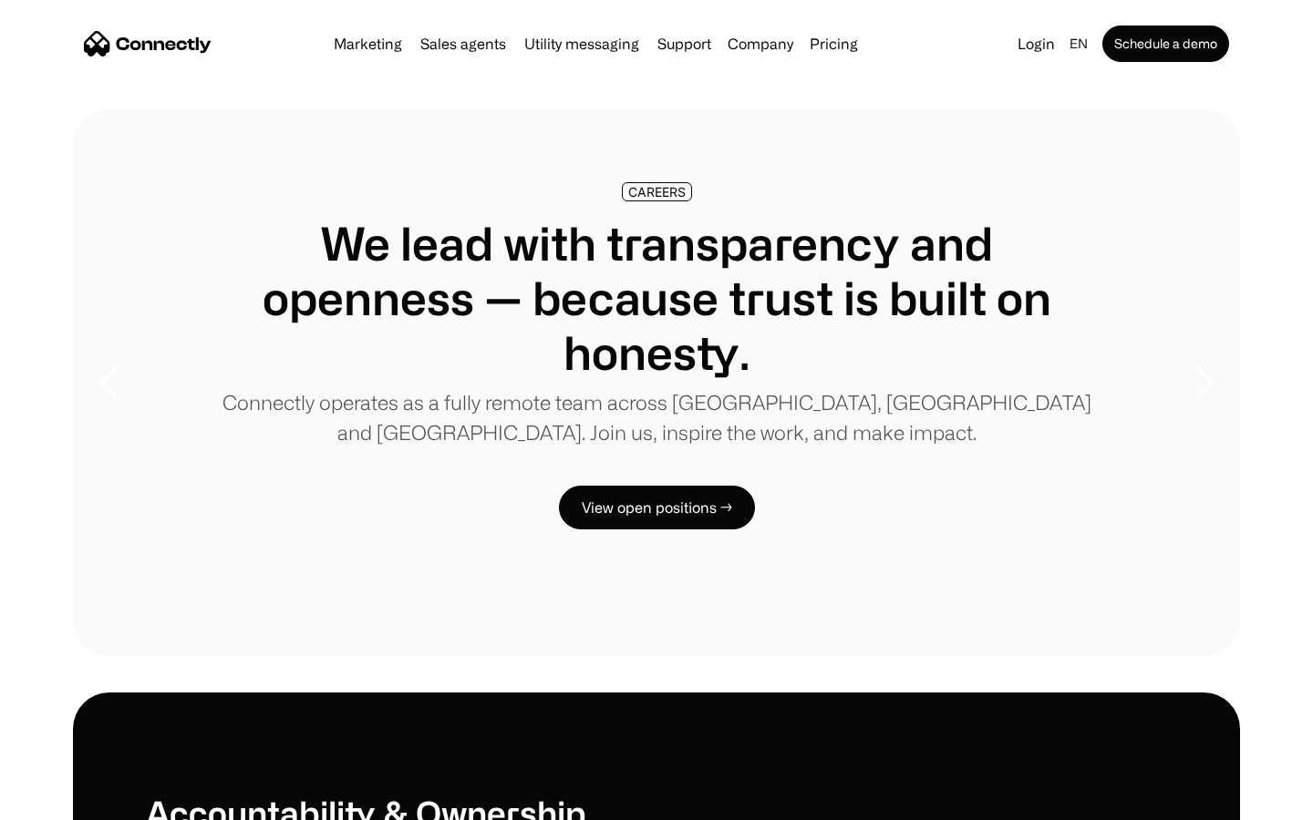 The width and height of the screenshot is (1313, 820). Describe the element at coordinates (1036, 44) in the screenshot. I see `a: Login` at that location.